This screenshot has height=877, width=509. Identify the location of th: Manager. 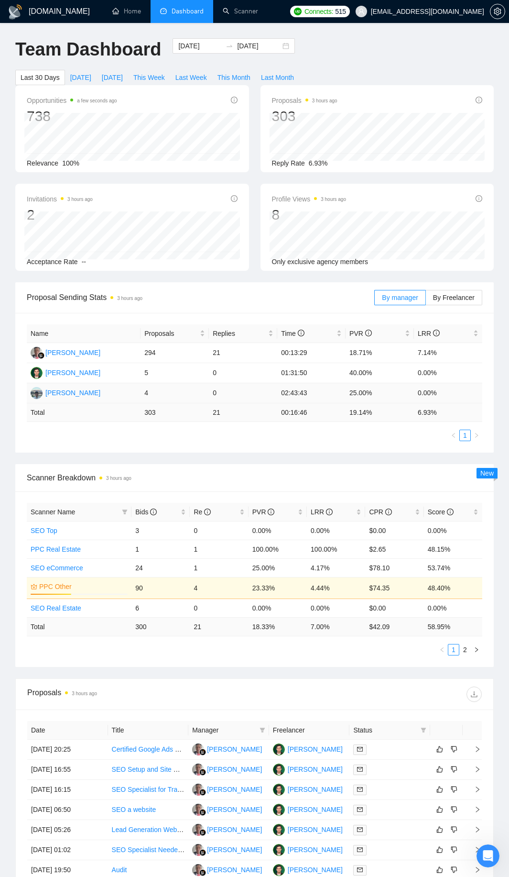
(229, 730).